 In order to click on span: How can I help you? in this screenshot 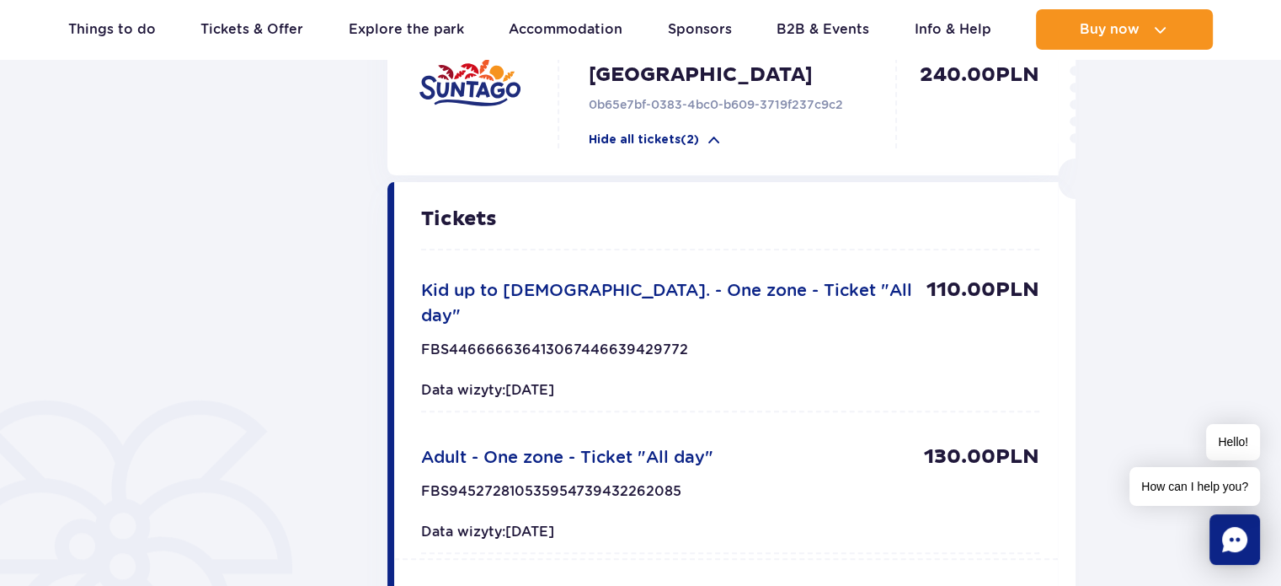, I will do `click(1195, 486)`.